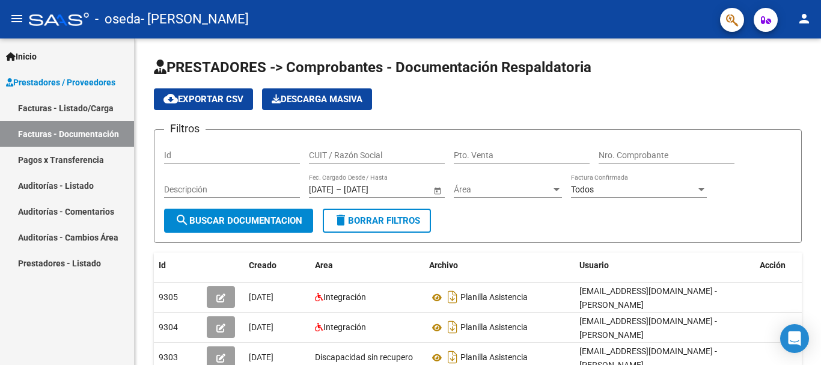 This screenshot has width=821, height=365. What do you see at coordinates (168, 297) in the screenshot?
I see `span: 9305` at bounding box center [168, 297].